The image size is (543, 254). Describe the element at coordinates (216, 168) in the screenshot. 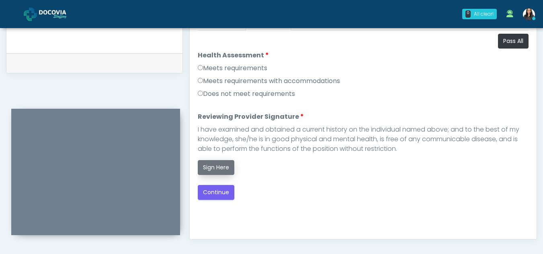

I see `button: Sign Here` at that location.